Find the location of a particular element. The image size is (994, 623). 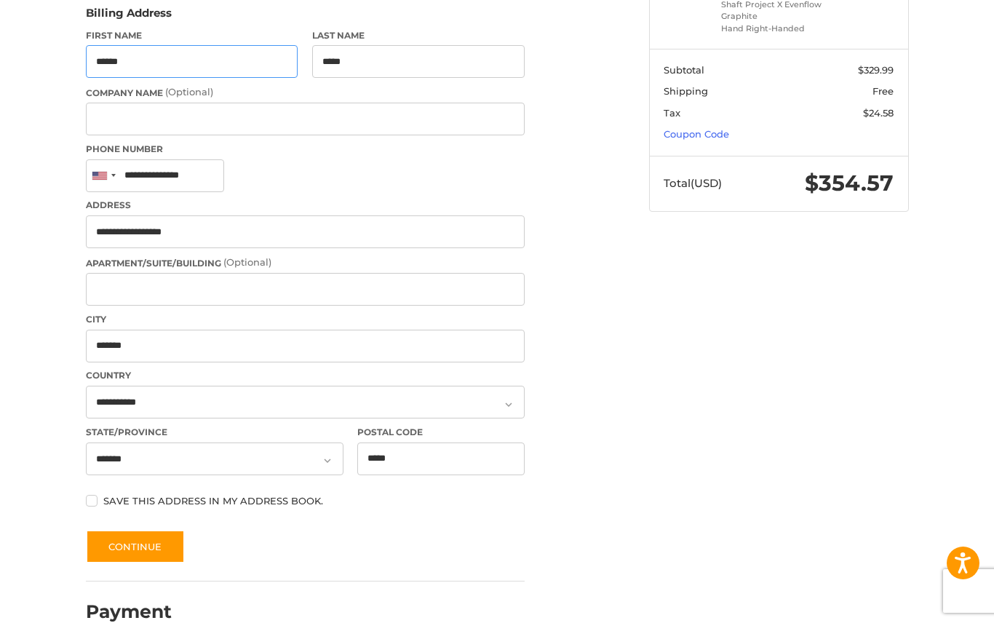

legend: Billing Address is located at coordinates (129, 17).